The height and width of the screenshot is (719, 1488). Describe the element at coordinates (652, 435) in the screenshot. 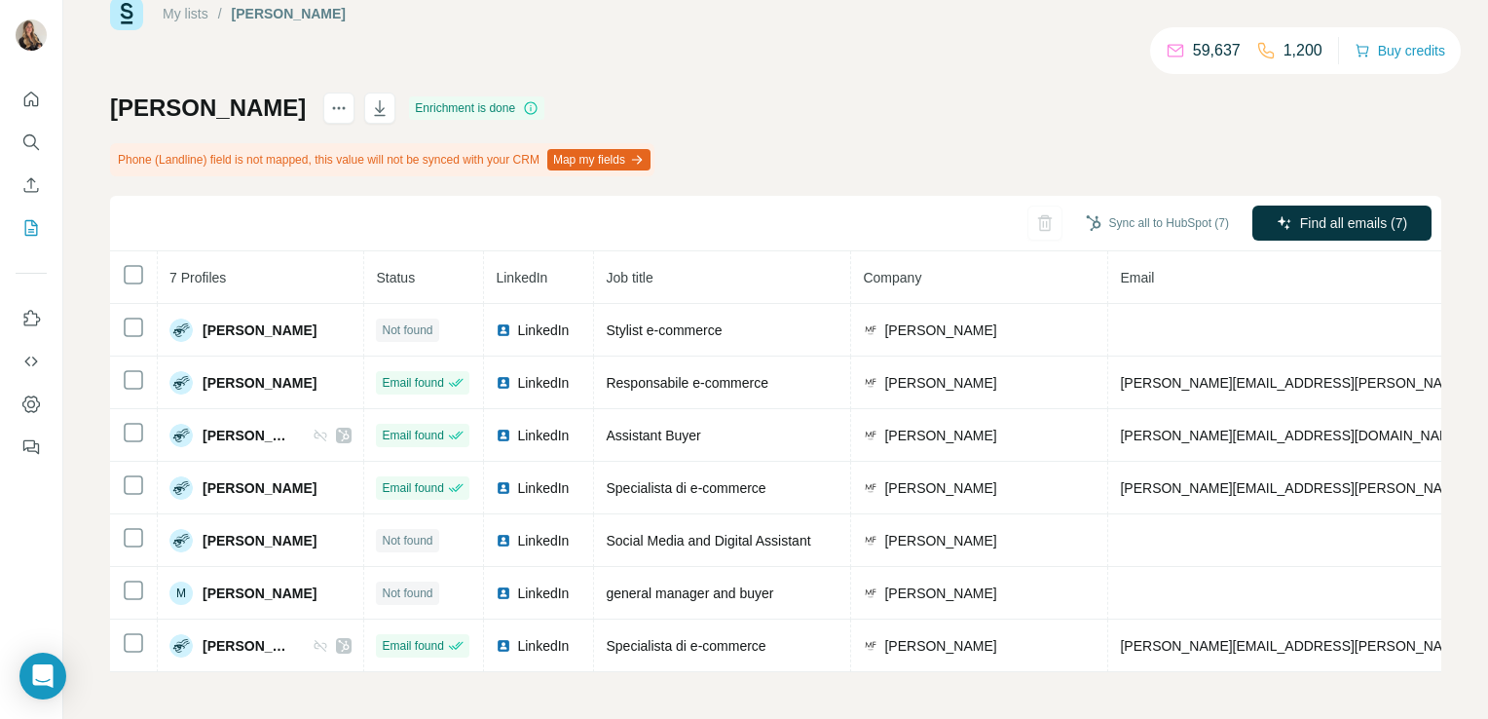

I see `span: Assistant Buyer` at that location.